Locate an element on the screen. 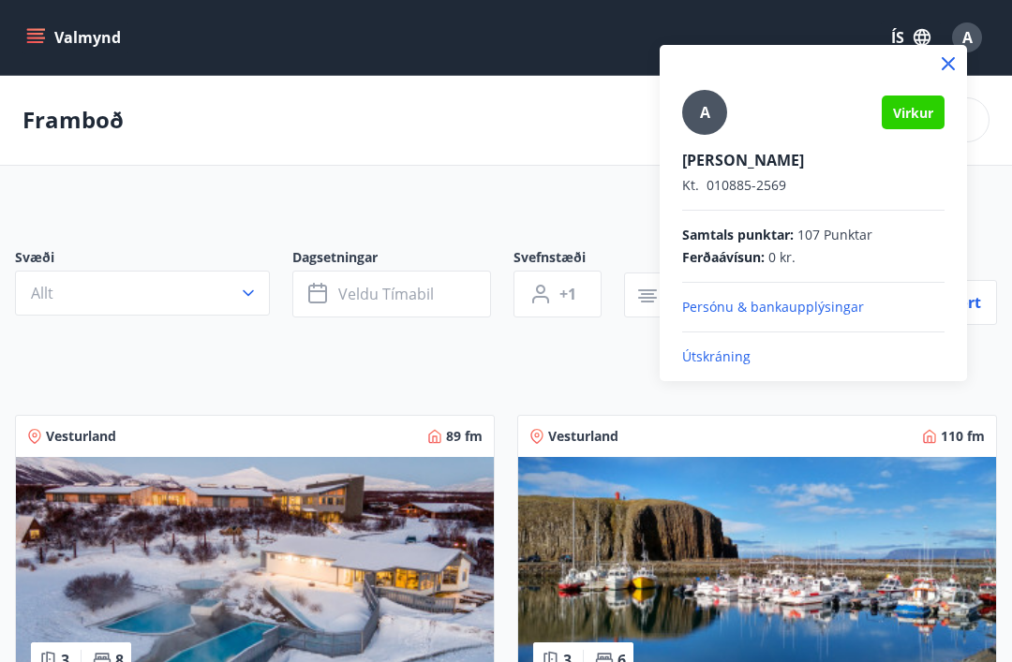 This screenshot has width=1012, height=662. span: Ferðaávísun : is located at coordinates (723, 258).